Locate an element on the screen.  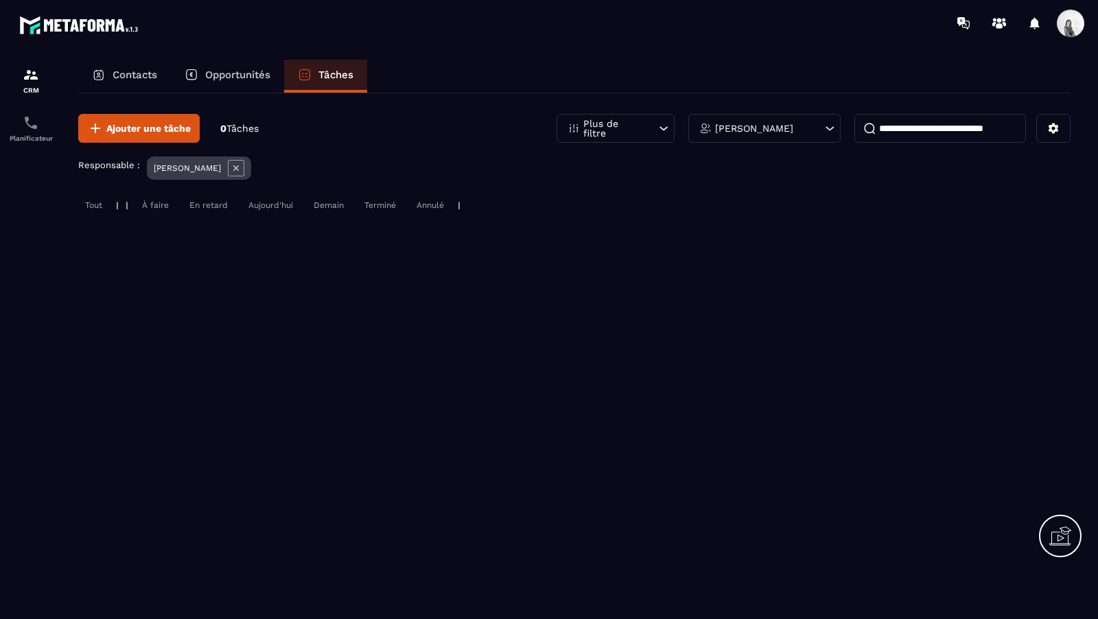
div: Tout is located at coordinates (93, 205).